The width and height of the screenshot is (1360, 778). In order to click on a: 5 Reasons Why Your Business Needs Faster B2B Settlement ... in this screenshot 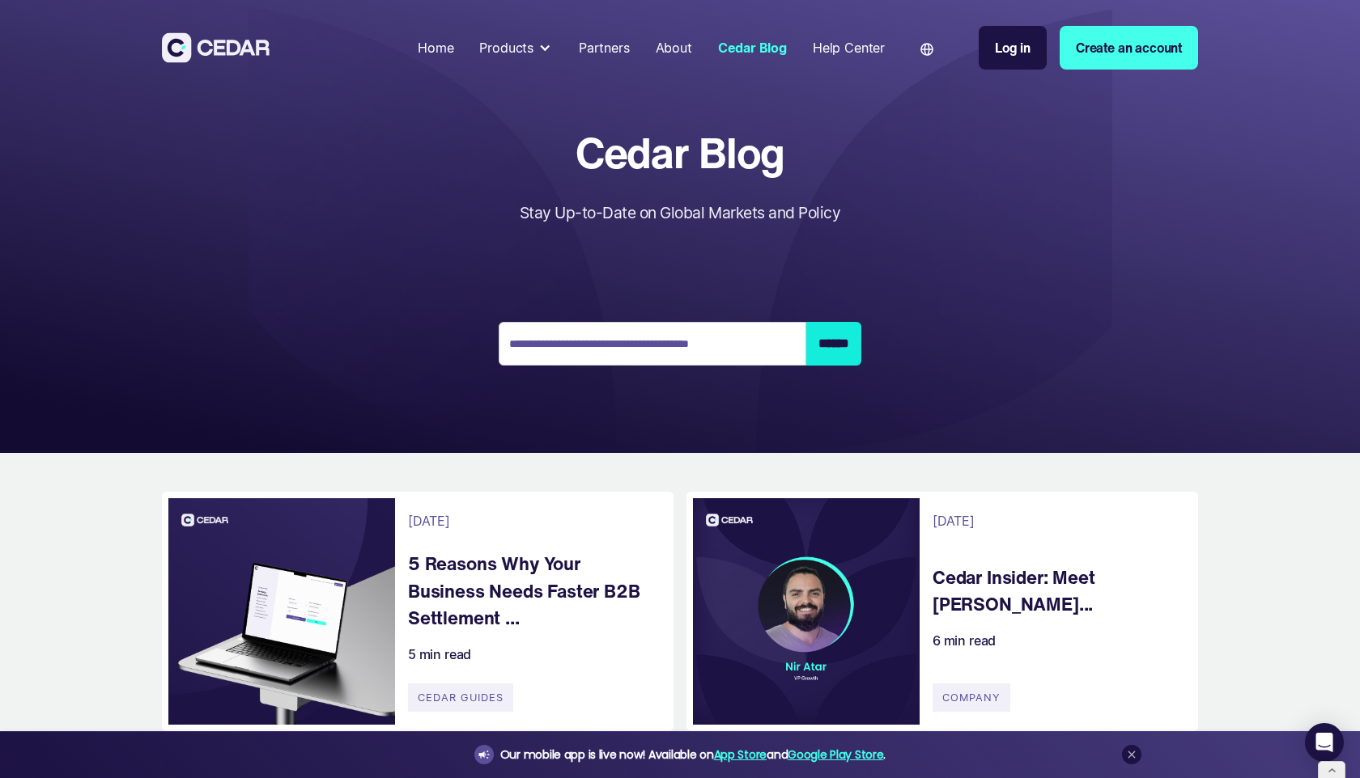, I will do `click(532, 591)`.